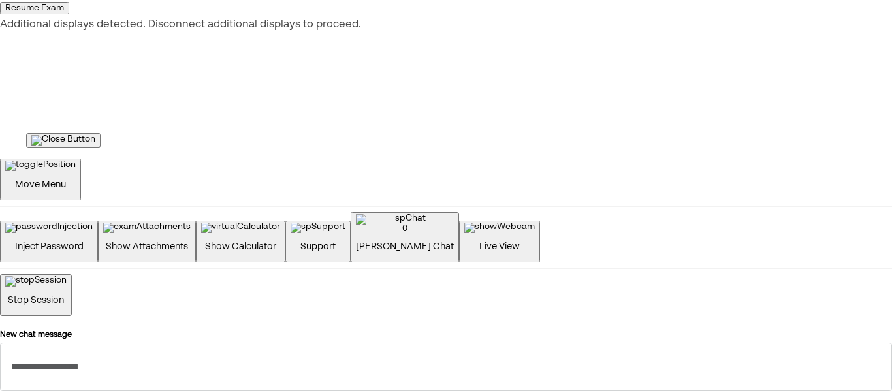  What do you see at coordinates (318, 242) in the screenshot?
I see `button: Support` at bounding box center [318, 242].